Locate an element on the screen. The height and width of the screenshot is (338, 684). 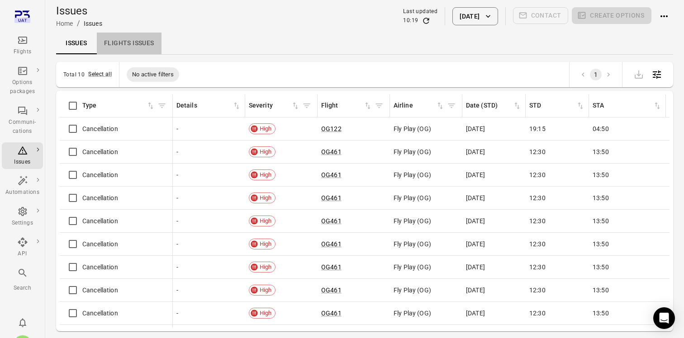
div: Sort by date (STA) in ascending order is located at coordinates (494, 106).